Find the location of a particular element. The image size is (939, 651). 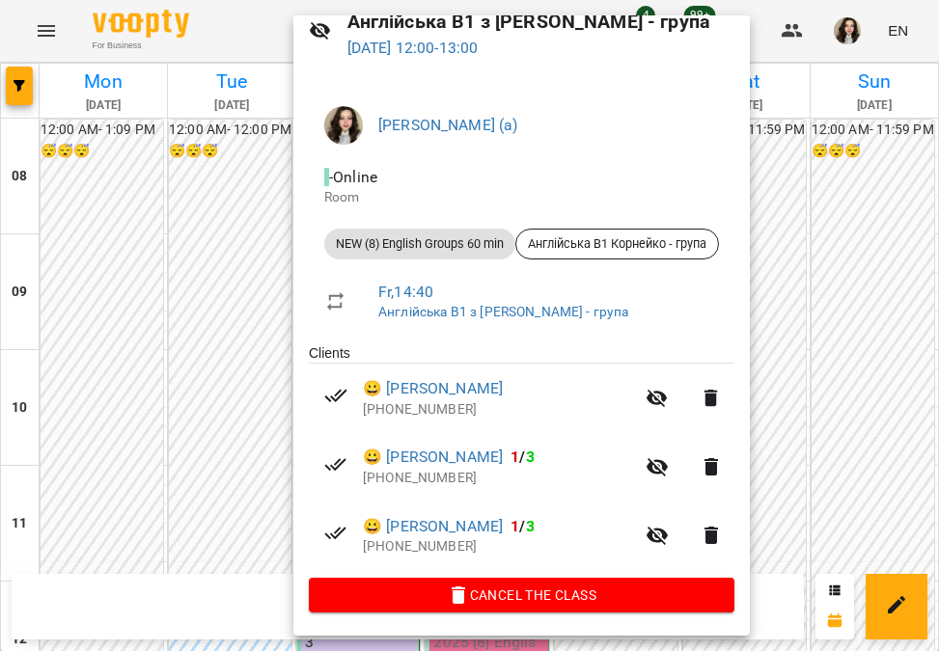

div: Англійська В1 Корнейко - група is located at coordinates (617, 244).